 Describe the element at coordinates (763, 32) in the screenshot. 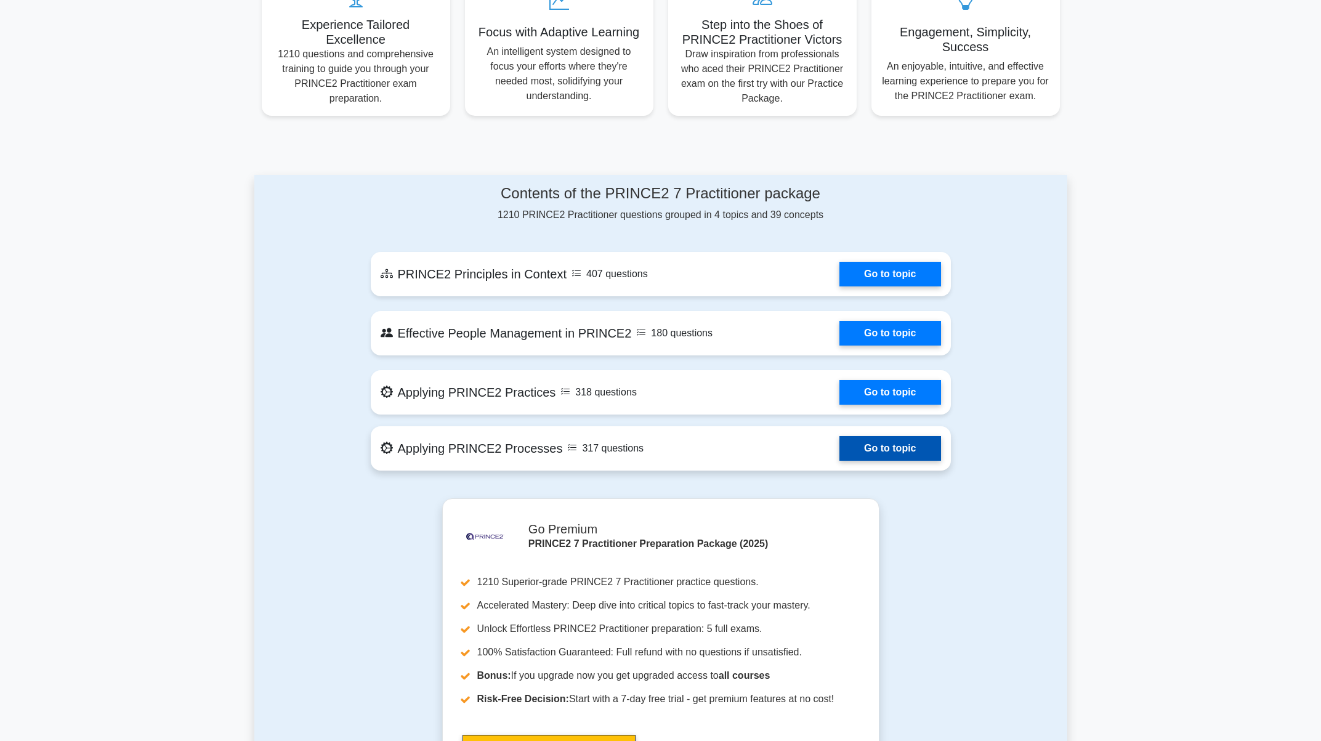

I see `h5: Step into the Shoes of PRINCE2 Practitioner Victors` at that location.